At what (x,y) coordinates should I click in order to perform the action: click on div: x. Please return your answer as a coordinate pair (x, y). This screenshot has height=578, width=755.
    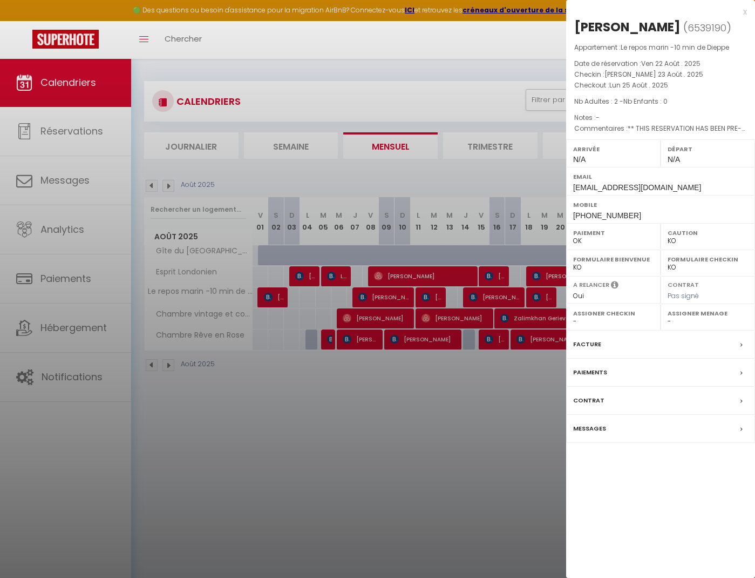
    Looking at the image, I should click on (657, 12).